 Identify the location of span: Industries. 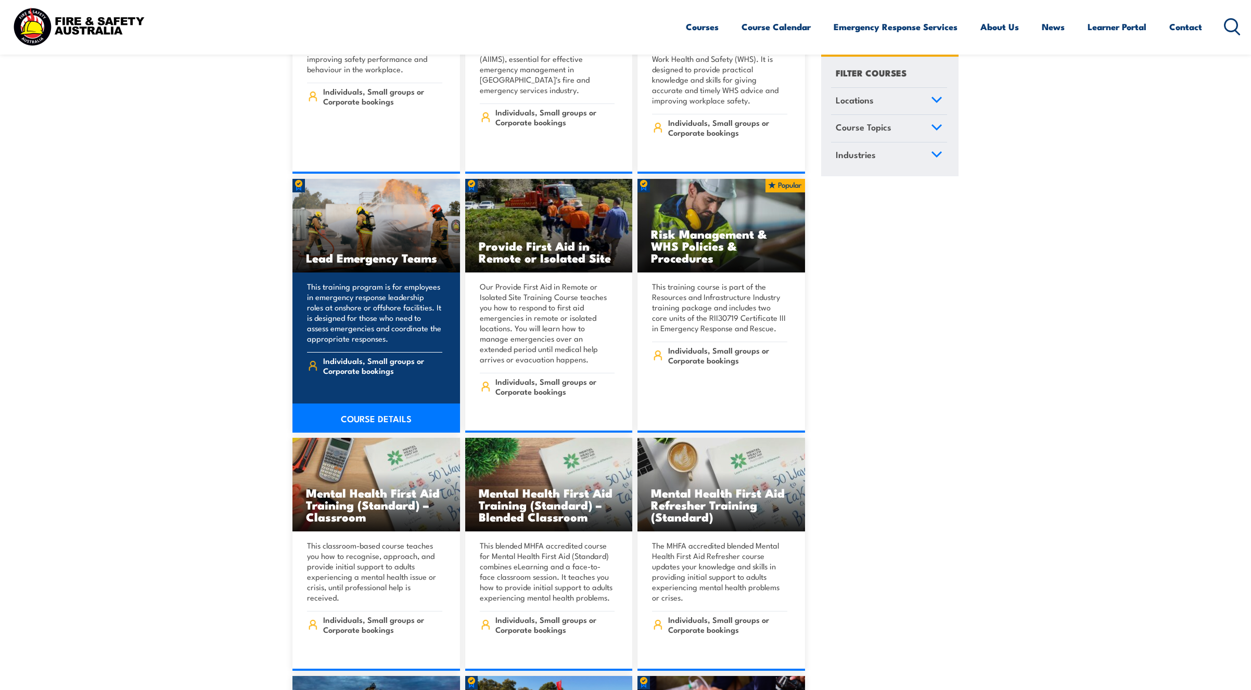
(855, 155).